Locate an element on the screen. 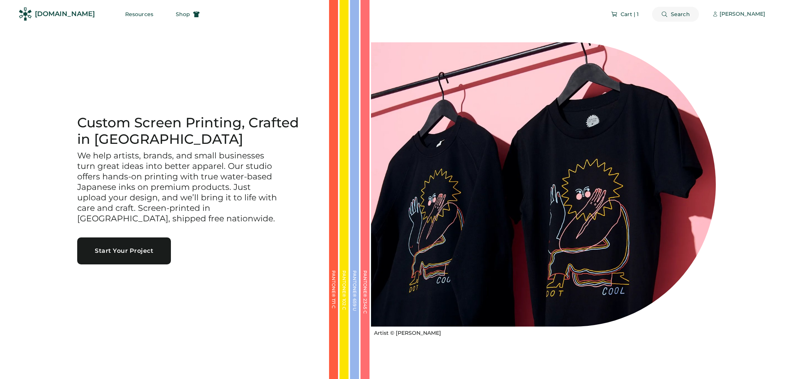 The width and height of the screenshot is (793, 379). div: PANTONE® 102 C is located at coordinates (344, 308).